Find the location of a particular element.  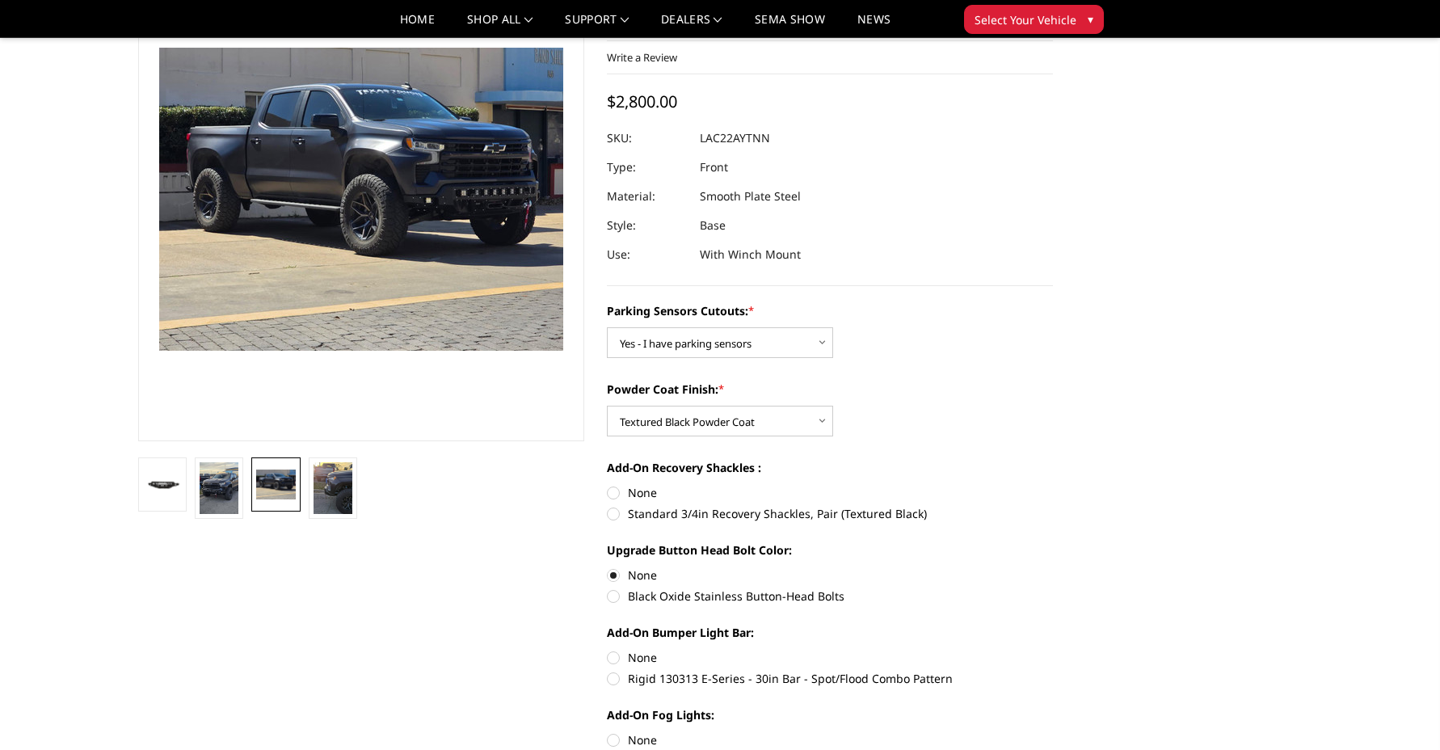

label: Add-On Bumper Light Bar: is located at coordinates (830, 632).